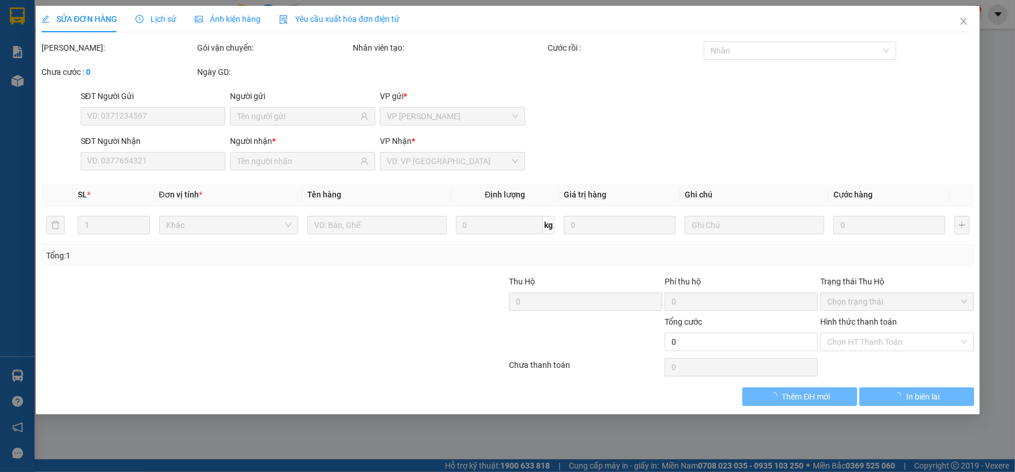 Image resolution: width=1015 pixels, height=472 pixels. I want to click on div: Nhân viên tạo:, so click(449, 48).